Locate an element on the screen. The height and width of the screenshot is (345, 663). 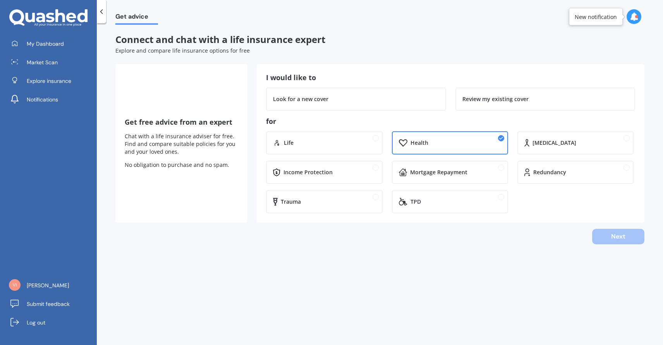
span: Log out is located at coordinates (36, 323).